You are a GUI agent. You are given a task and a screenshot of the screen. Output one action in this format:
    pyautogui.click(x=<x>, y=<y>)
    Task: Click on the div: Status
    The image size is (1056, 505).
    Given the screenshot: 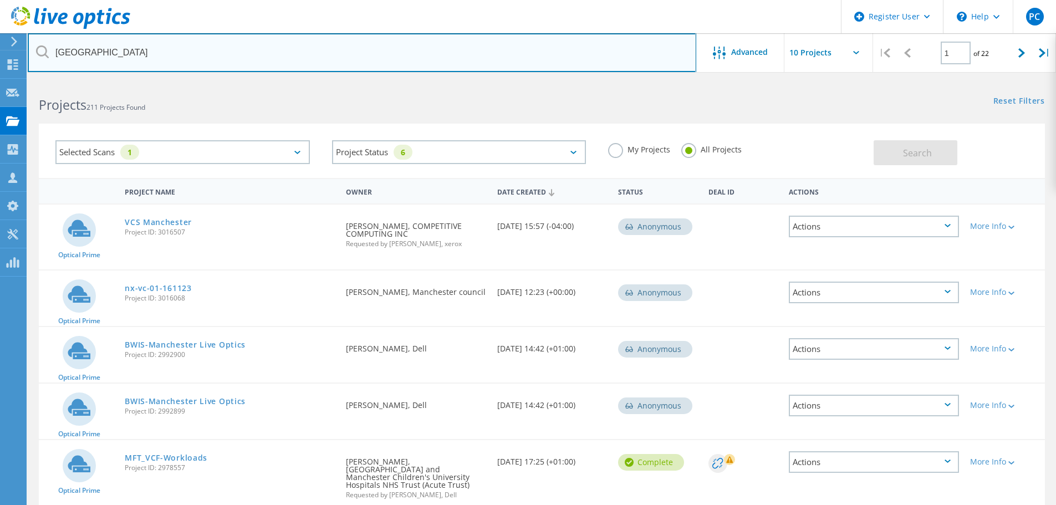 What is the action you would take?
    pyautogui.click(x=657, y=191)
    